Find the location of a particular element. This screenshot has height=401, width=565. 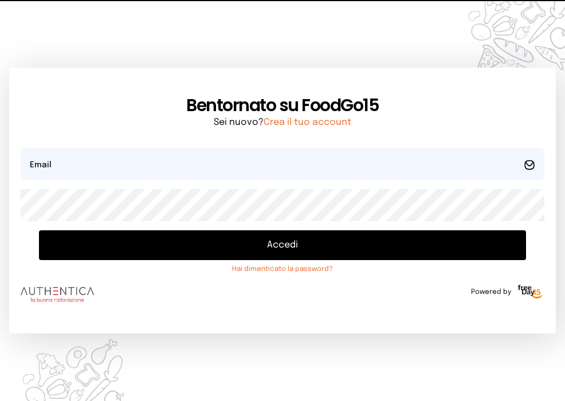

a: Crea il tuo account is located at coordinates (307, 122).